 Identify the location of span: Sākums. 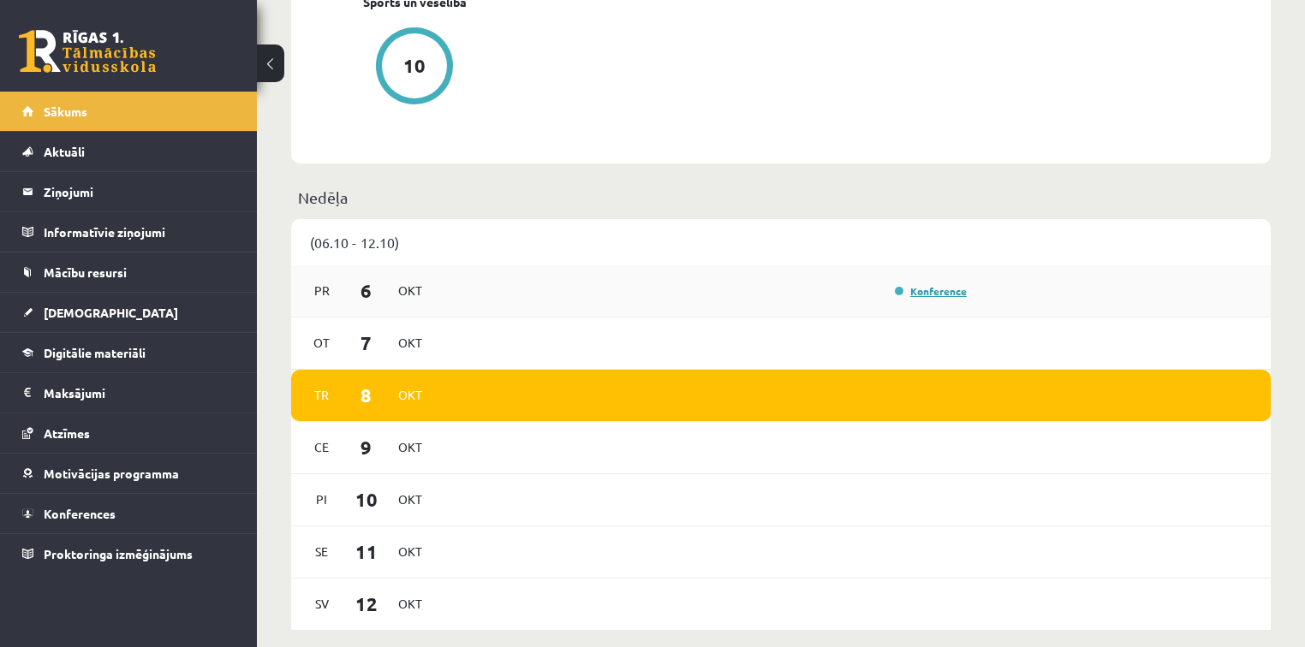
(65, 111).